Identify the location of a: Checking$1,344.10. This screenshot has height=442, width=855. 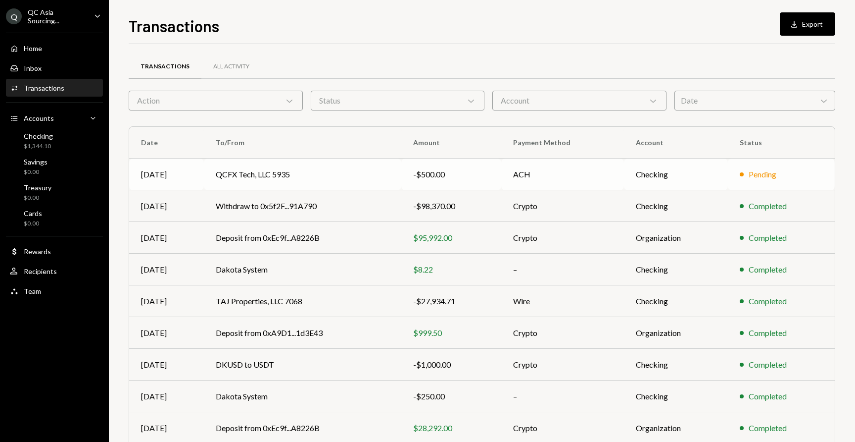
(54, 141).